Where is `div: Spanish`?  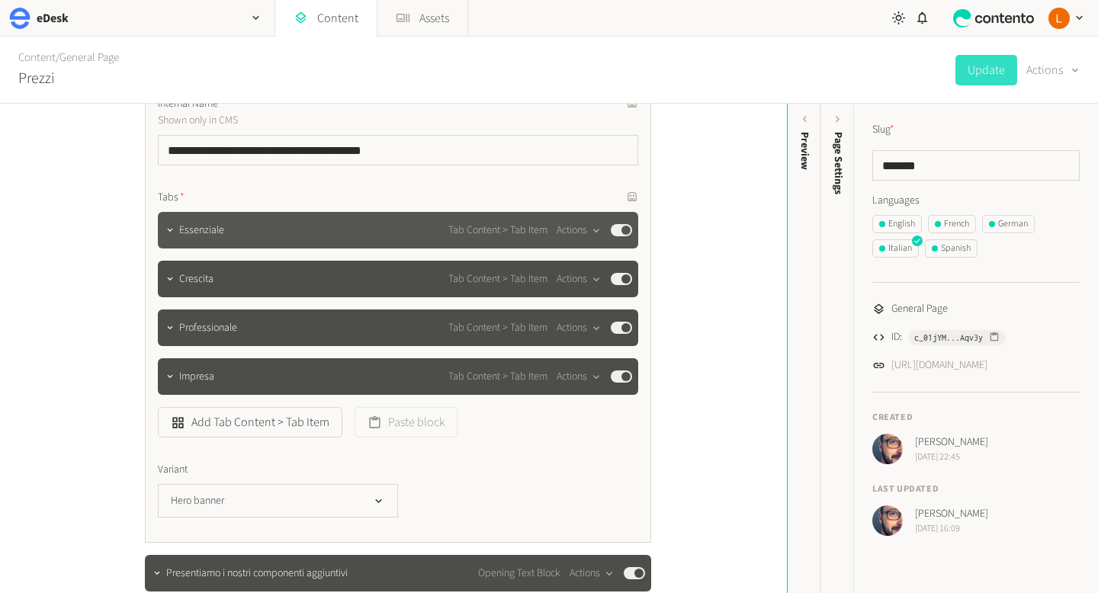 div: Spanish is located at coordinates (951, 249).